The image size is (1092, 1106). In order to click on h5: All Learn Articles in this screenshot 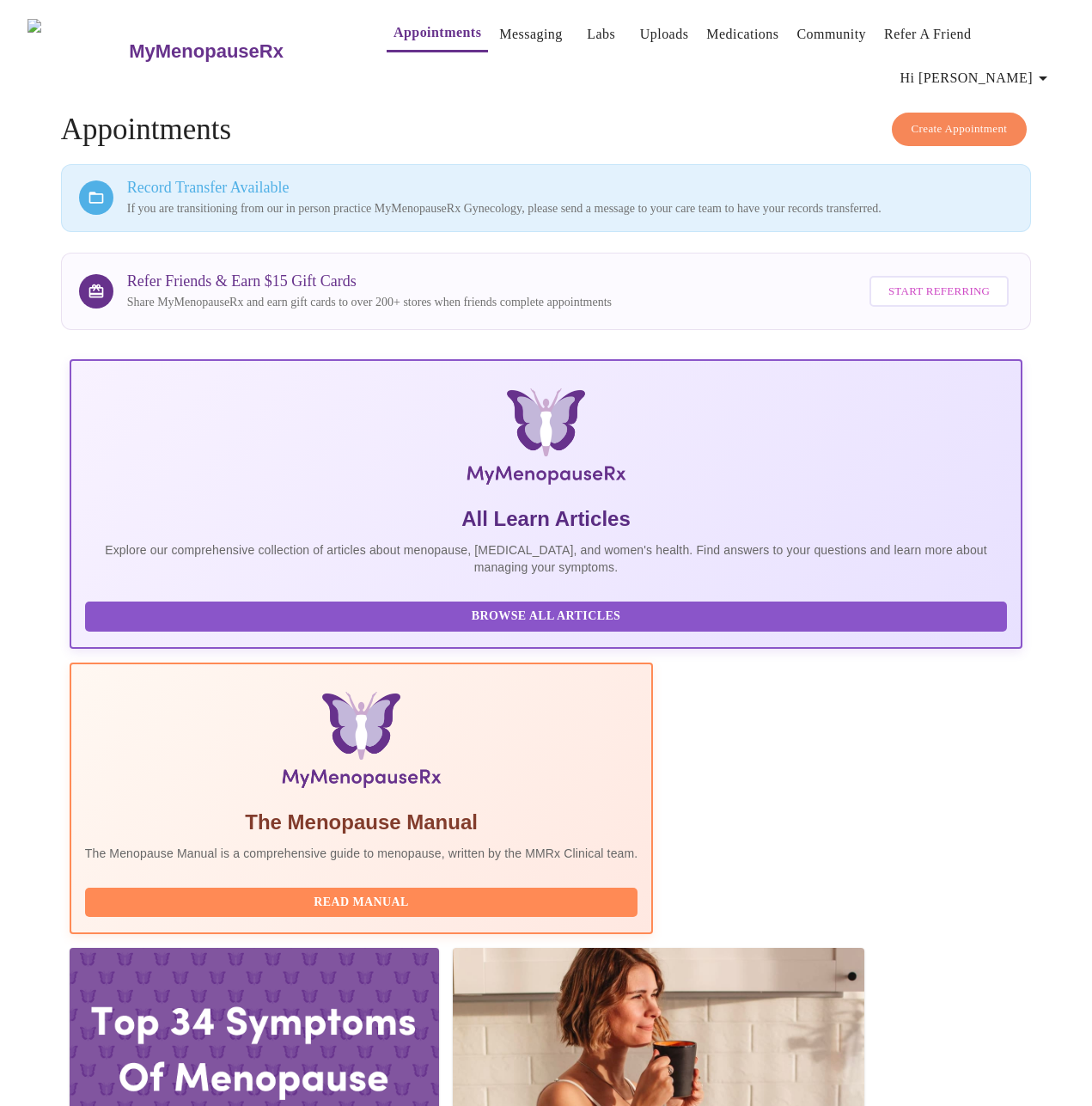, I will do `click(547, 519)`.